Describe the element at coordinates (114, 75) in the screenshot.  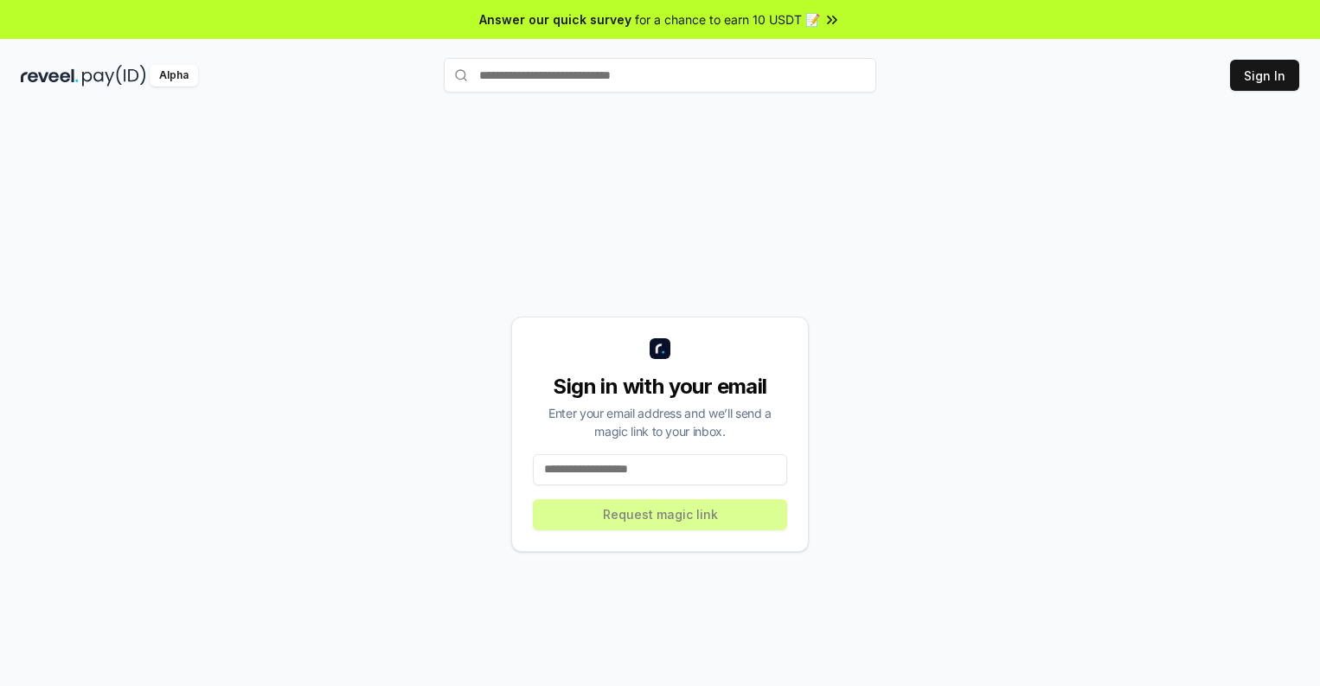
I see `img: pay_id` at that location.